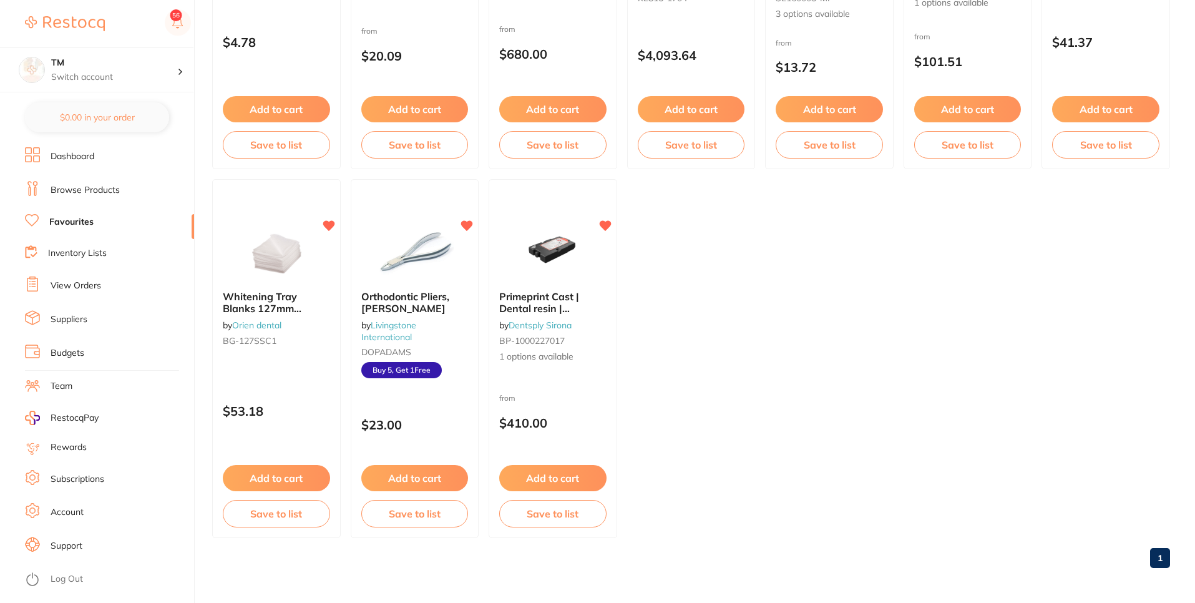  I want to click on span: BG-127SSC1, so click(250, 341).